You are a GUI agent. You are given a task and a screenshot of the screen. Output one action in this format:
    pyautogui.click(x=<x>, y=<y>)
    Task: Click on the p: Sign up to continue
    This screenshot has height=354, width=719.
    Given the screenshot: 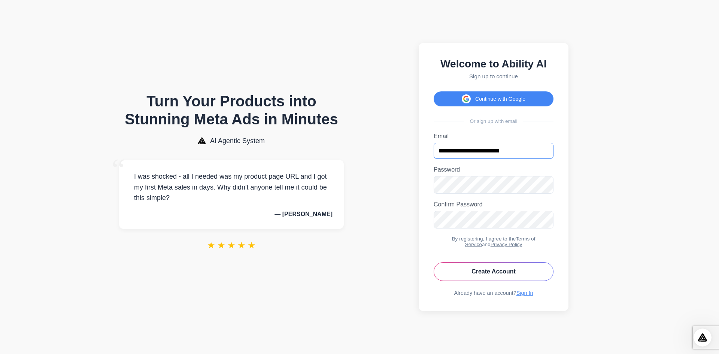 What is the action you would take?
    pyautogui.click(x=494, y=76)
    